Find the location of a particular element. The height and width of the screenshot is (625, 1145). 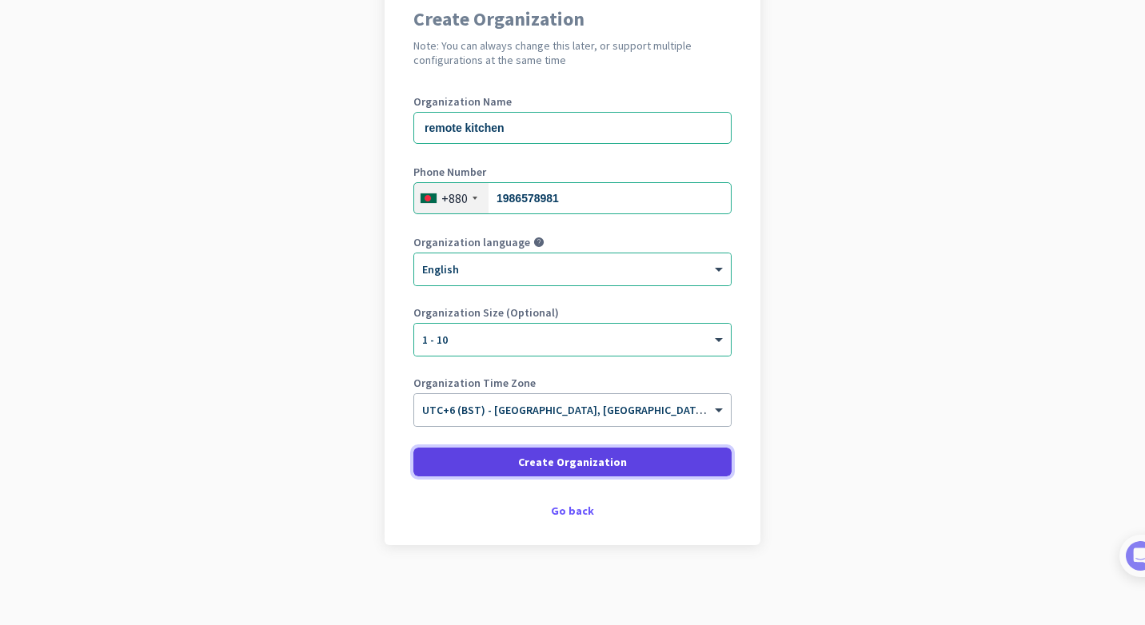

div: +880 is located at coordinates (454, 198).